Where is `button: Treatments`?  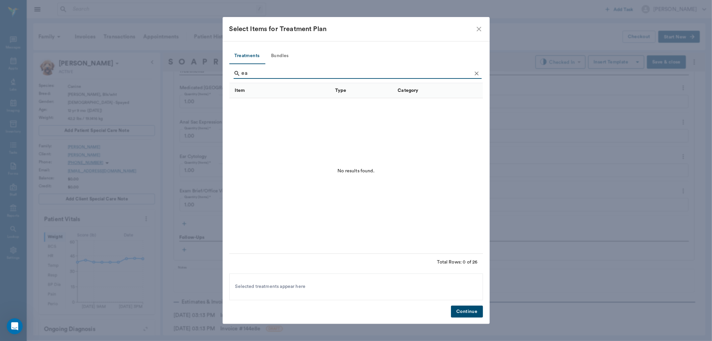 button: Treatments is located at coordinates (247, 56).